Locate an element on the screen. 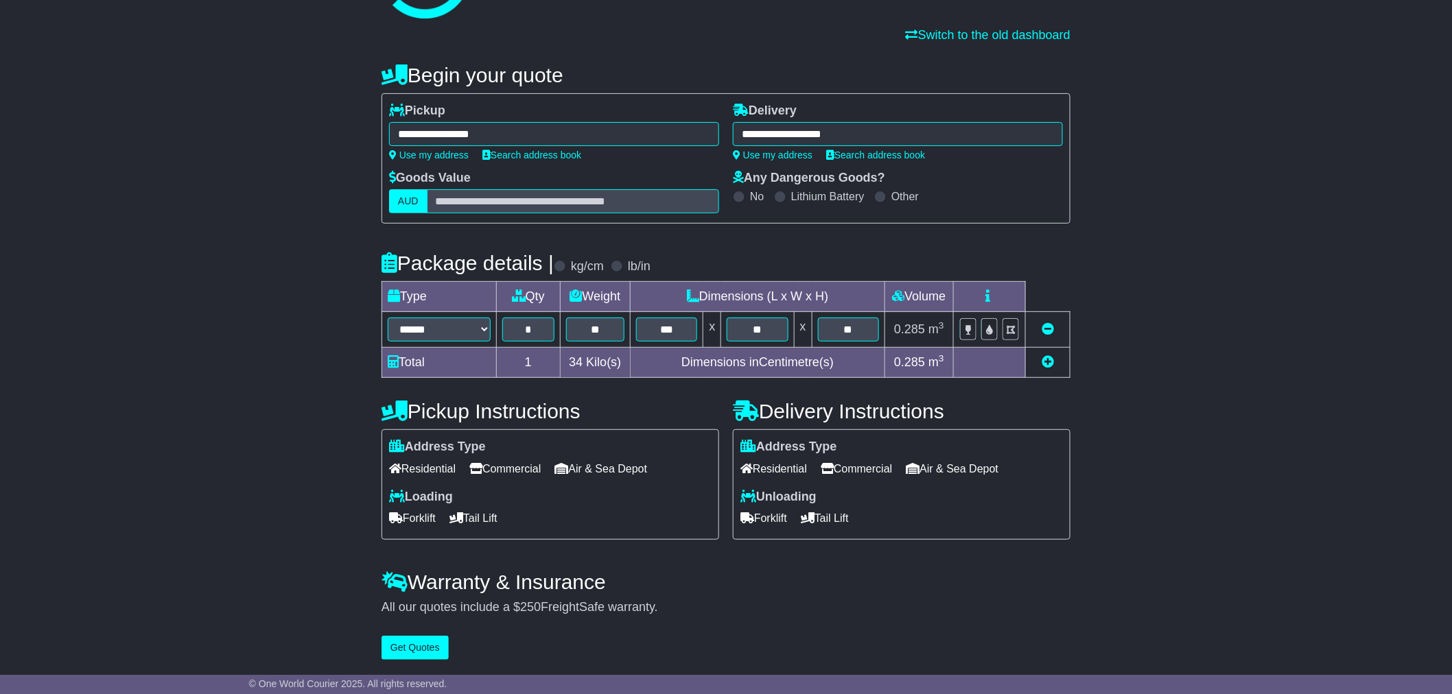 This screenshot has height=694, width=1452. h4: Warranty & Insurance is located at coordinates (726, 582).